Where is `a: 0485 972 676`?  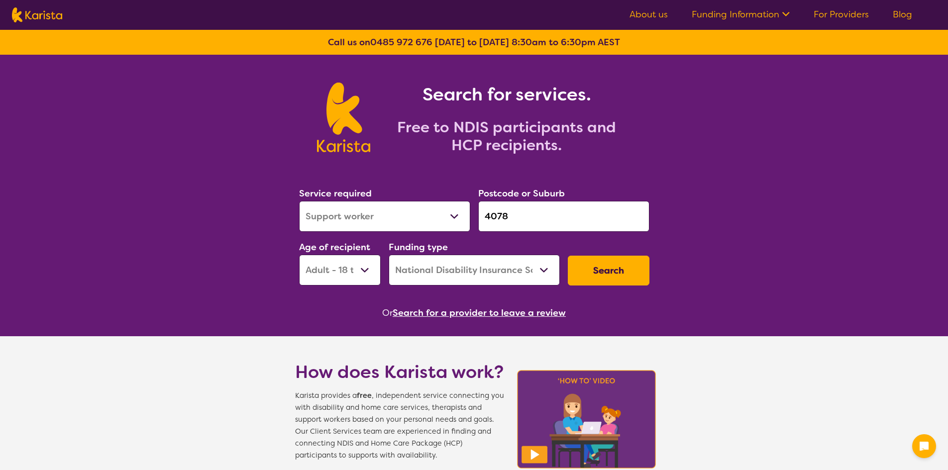 a: 0485 972 676 is located at coordinates (401, 42).